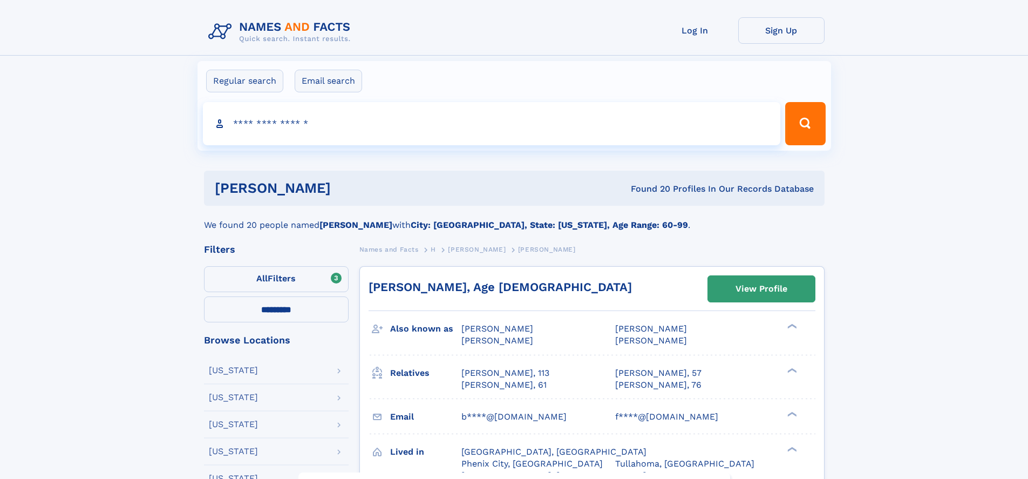  What do you see at coordinates (761, 289) in the screenshot?
I see `div: View Profile` at bounding box center [761, 289].